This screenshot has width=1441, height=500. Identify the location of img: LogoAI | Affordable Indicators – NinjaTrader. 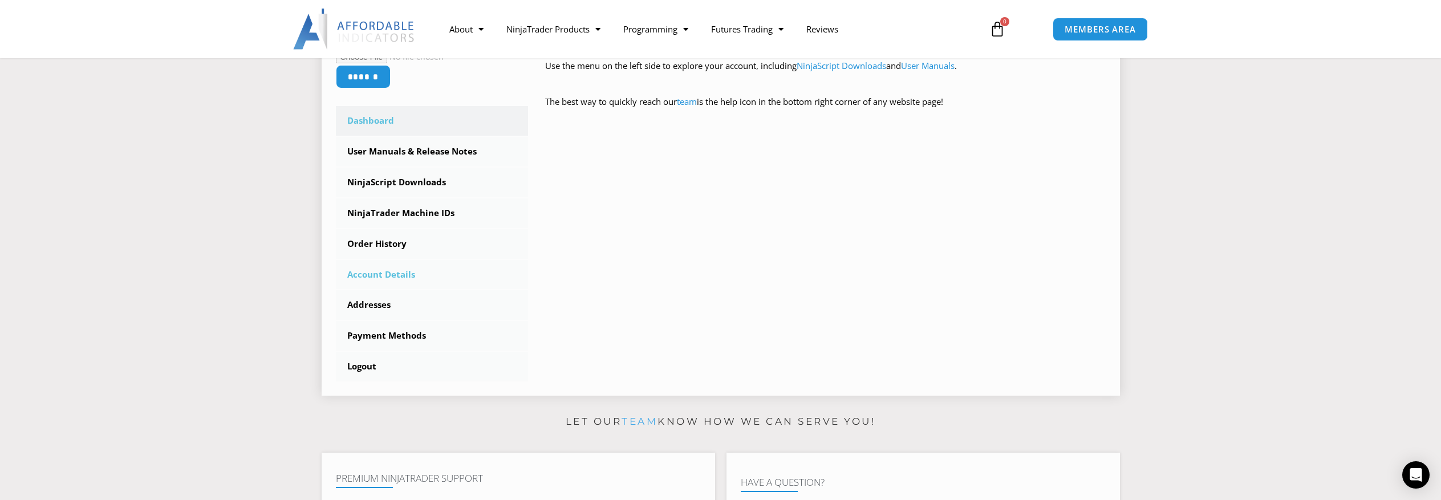
(354, 29).